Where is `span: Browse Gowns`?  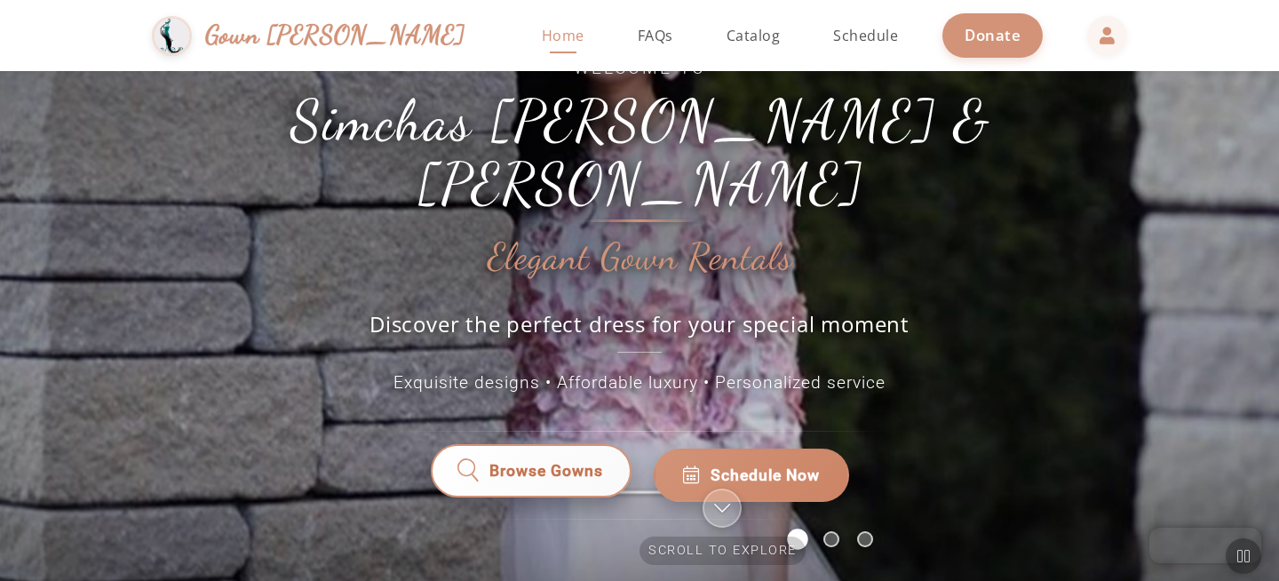 span: Browse Gowns is located at coordinates (546, 475).